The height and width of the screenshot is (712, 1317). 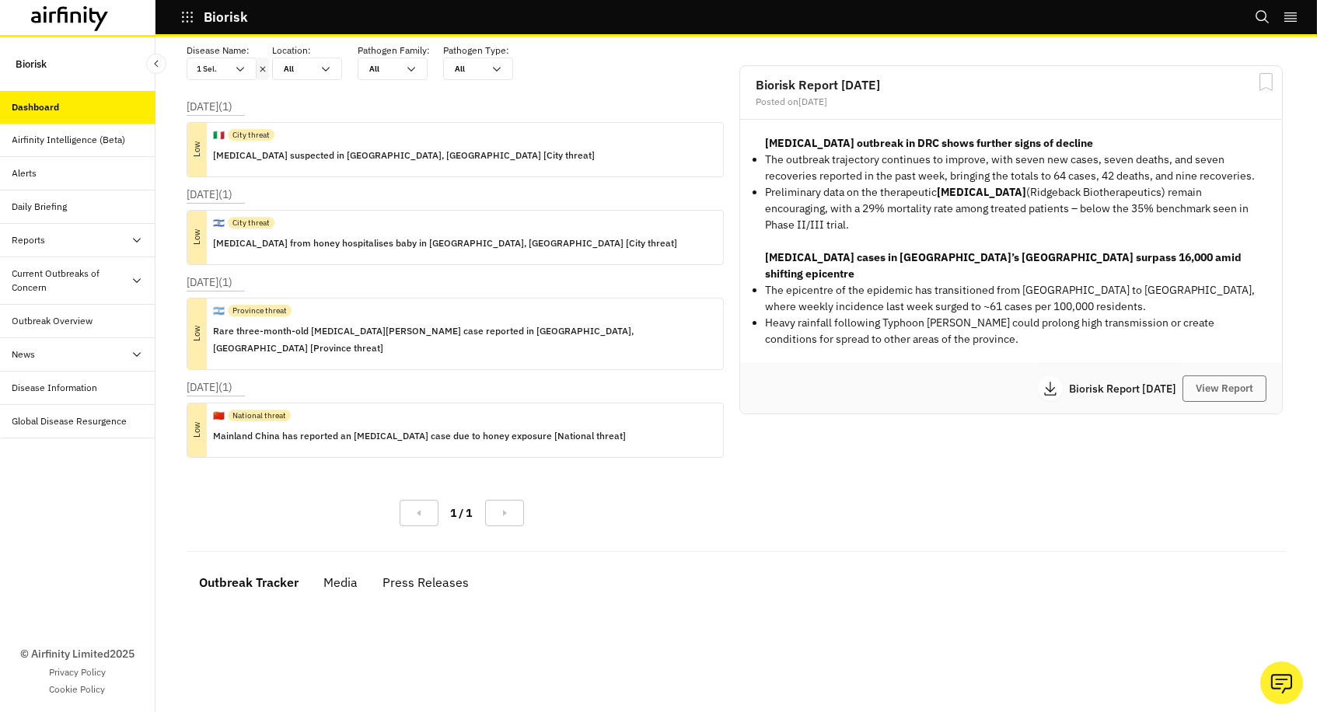 I want to click on div: 1 Sel., so click(x=211, y=68).